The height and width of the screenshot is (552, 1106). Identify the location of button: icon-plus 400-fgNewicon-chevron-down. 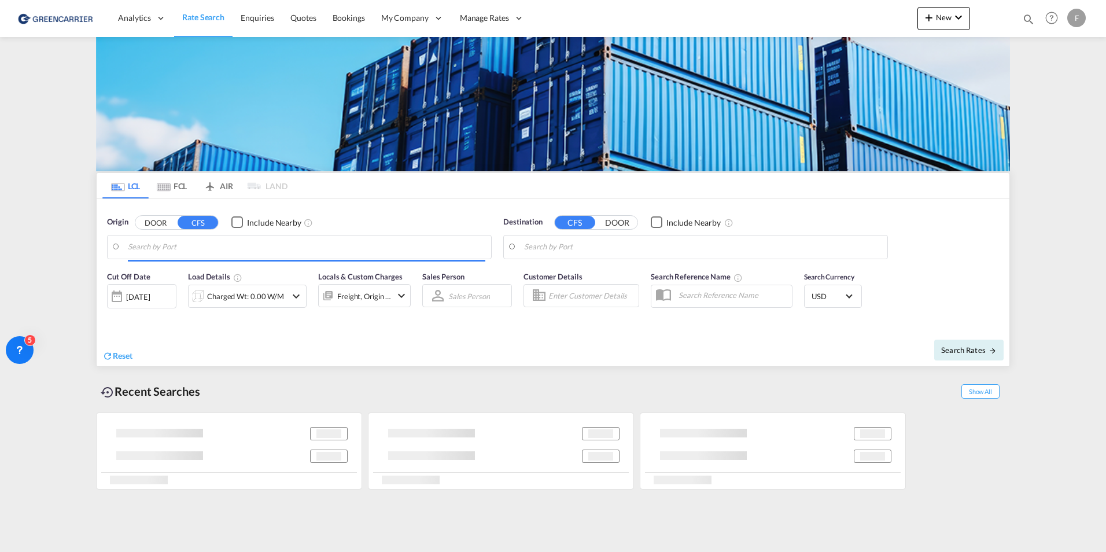
(943, 19).